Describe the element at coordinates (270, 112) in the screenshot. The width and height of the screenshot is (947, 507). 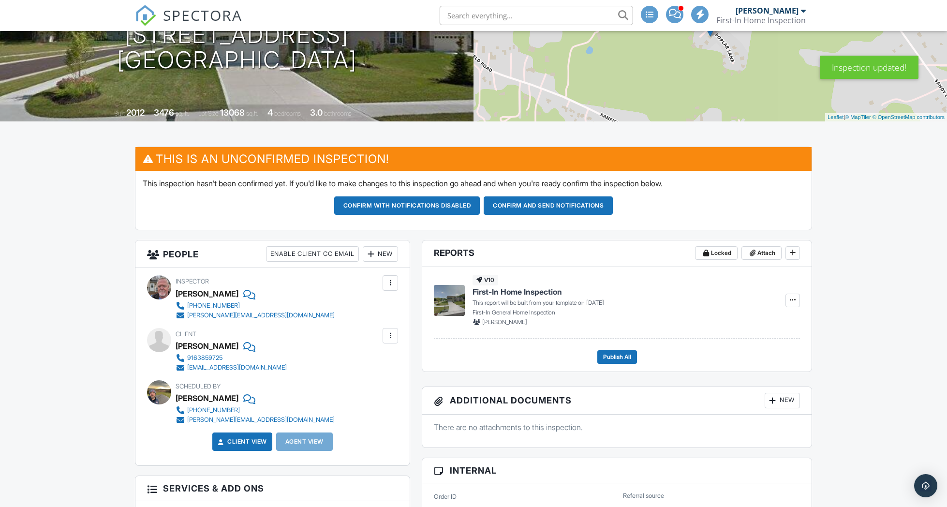
I see `div: 4` at that location.